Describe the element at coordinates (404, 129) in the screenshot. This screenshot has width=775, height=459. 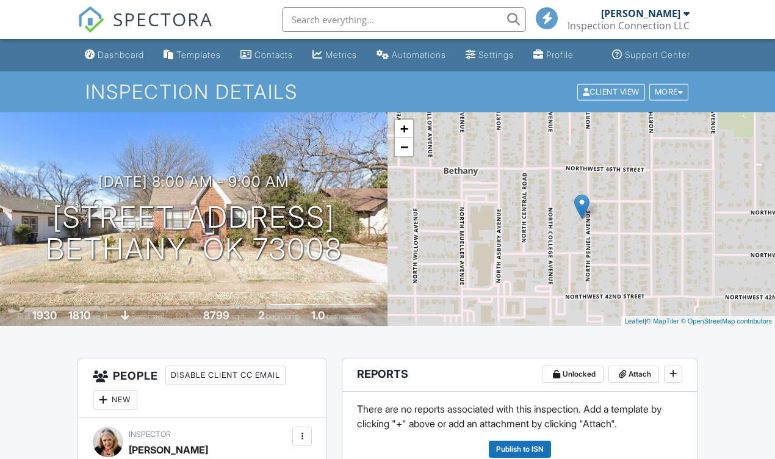
I see `a: Zoom in` at that location.